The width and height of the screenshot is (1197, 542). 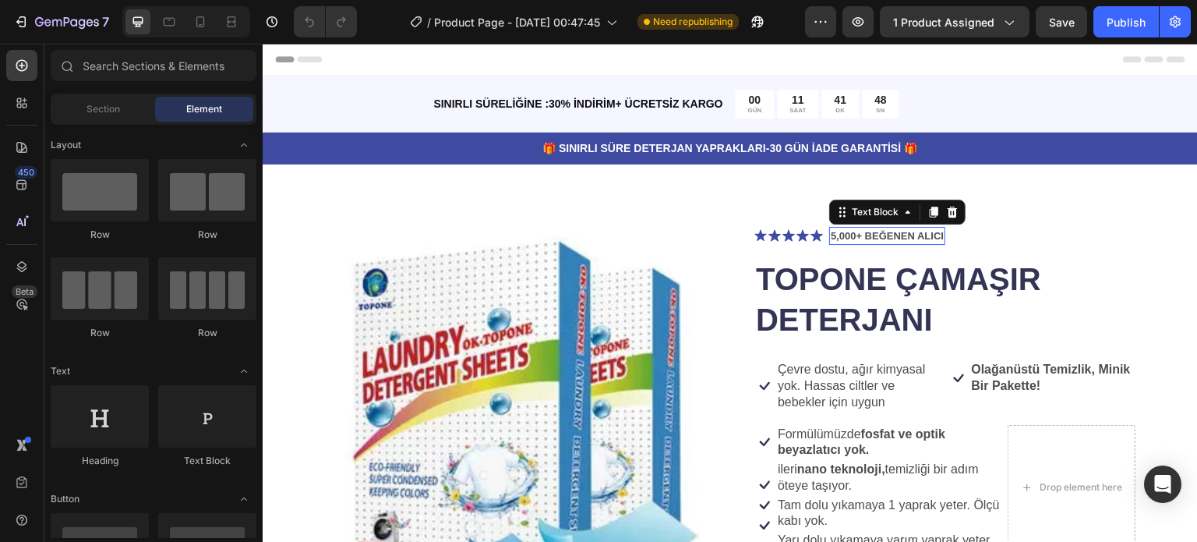 What do you see at coordinates (624, 193) in the screenshot?
I see `p: 5,000+ BEĞENEN ALICI` at bounding box center [624, 193].